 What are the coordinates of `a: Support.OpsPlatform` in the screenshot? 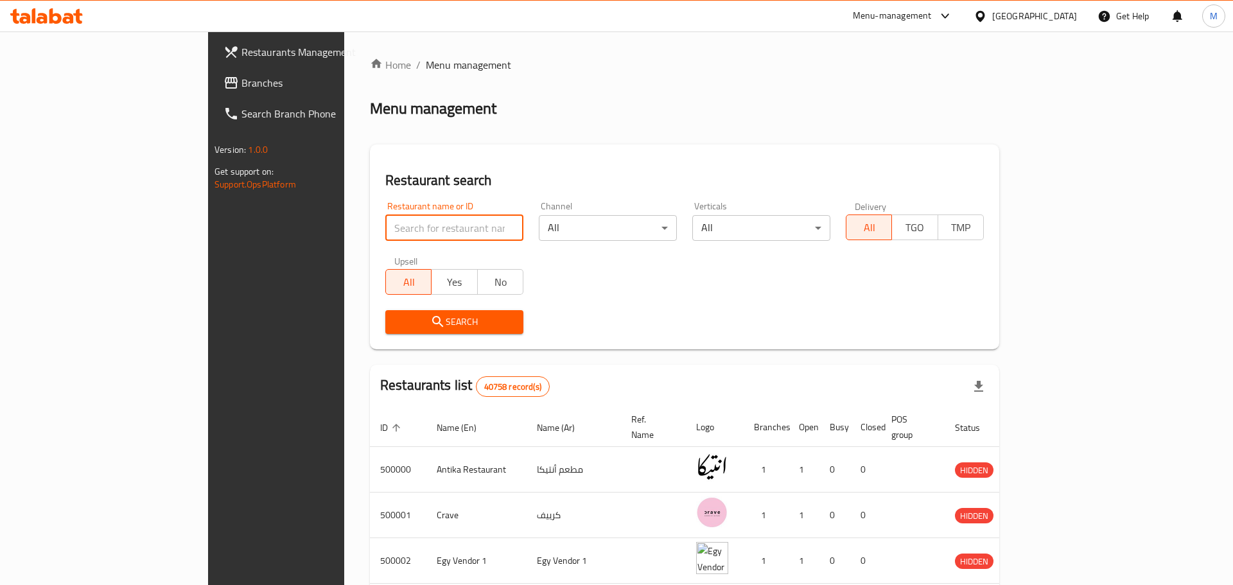 It's located at (255, 184).